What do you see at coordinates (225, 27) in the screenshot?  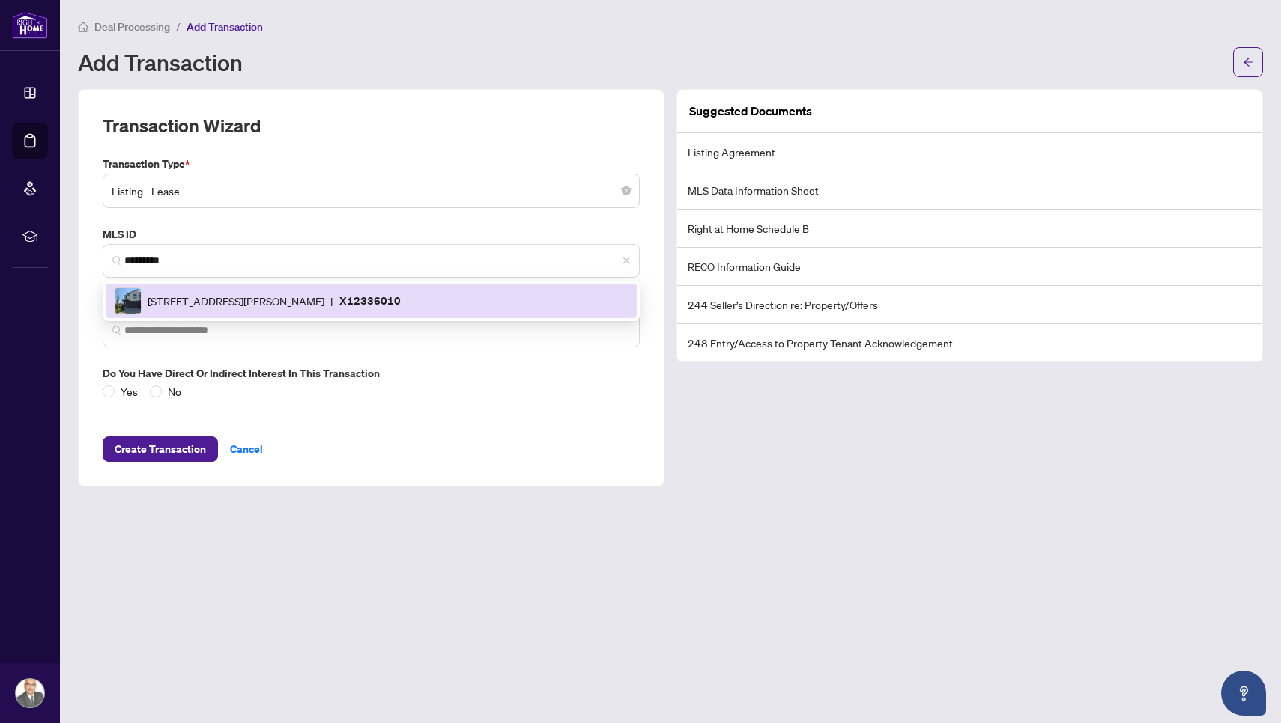 I see `span: Add Transaction` at bounding box center [225, 27].